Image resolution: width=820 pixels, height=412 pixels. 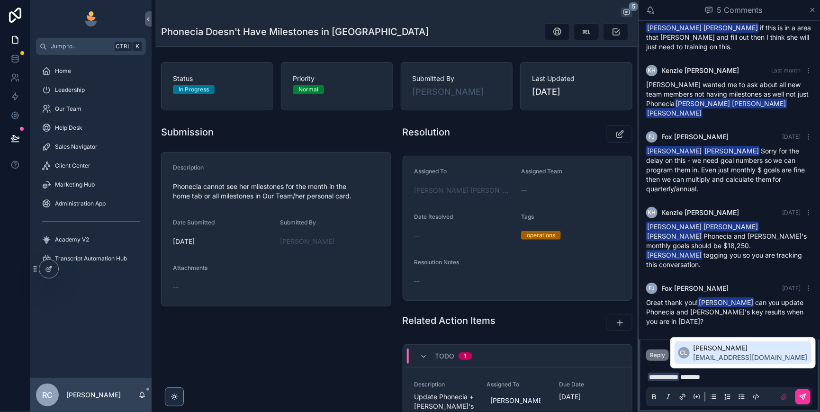 What do you see at coordinates (187, 132) in the screenshot?
I see `h1: Submission` at bounding box center [187, 132].